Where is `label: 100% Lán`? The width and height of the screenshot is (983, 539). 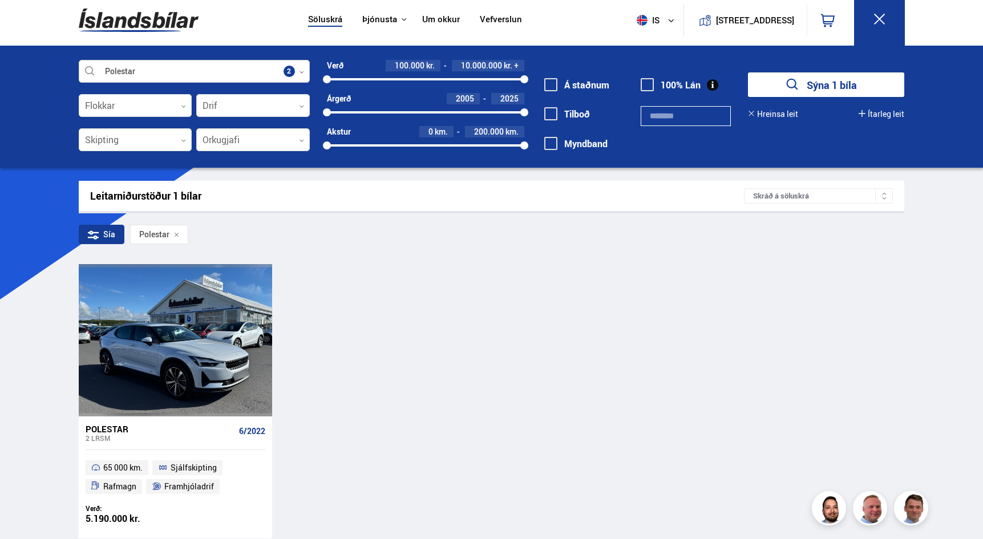 label: 100% Lán is located at coordinates (670, 85).